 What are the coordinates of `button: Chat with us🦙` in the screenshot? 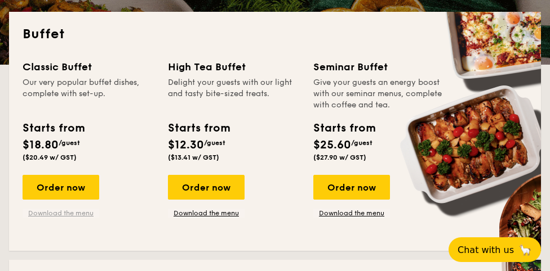 It's located at (494, 250).